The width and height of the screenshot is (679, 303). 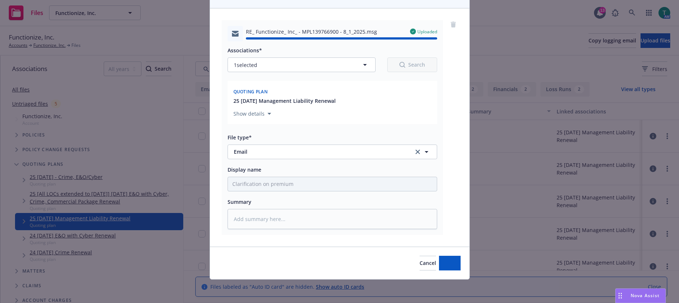 What do you see at coordinates (252, 114) in the screenshot?
I see `button: Show details` at bounding box center [252, 114].